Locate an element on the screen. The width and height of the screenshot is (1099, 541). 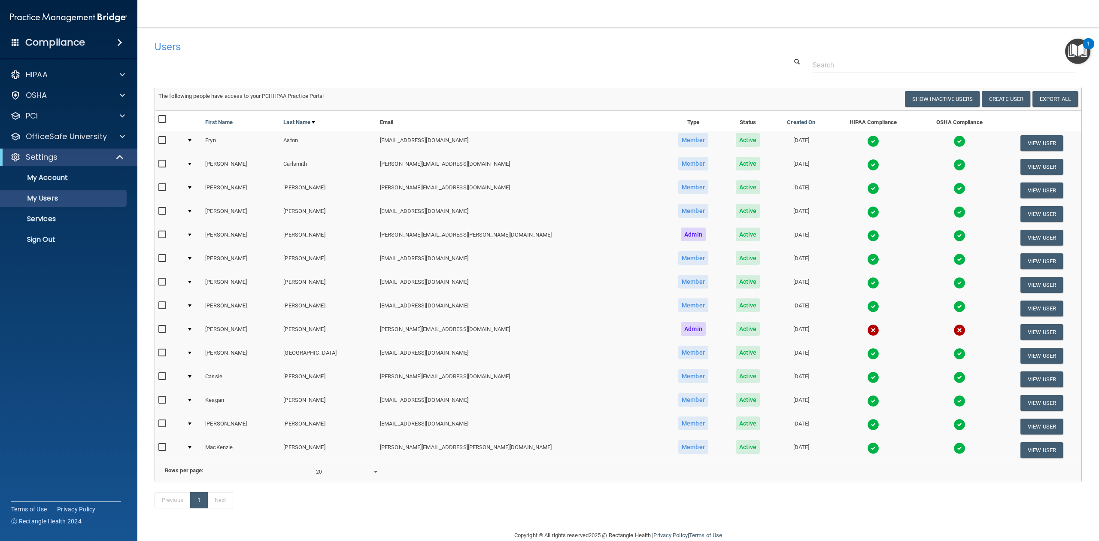
a: OSHA is located at coordinates (67, 95).